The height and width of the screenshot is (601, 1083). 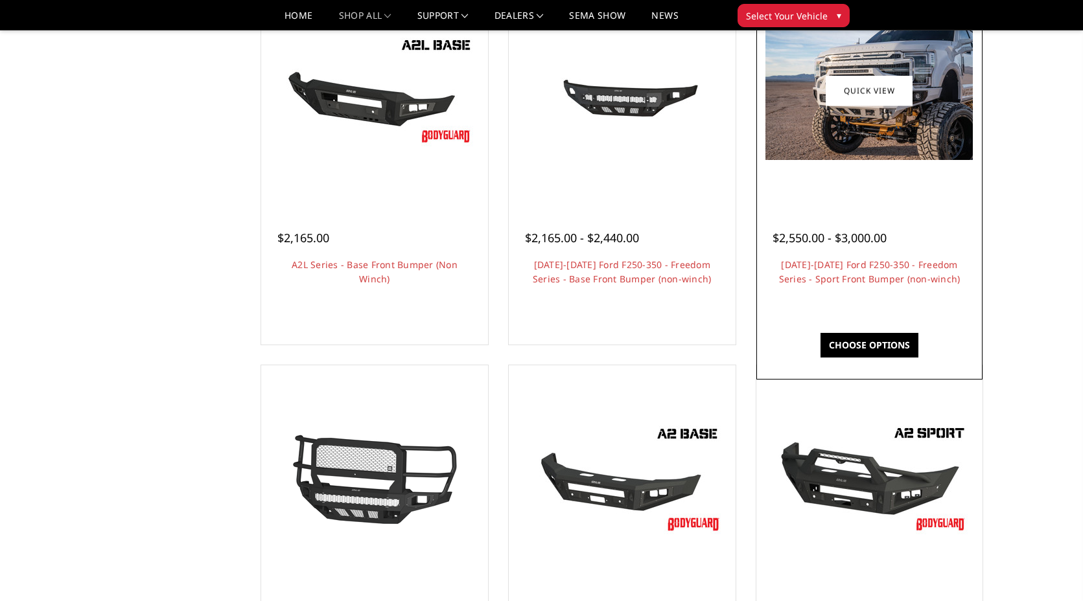 What do you see at coordinates (303, 238) in the screenshot?
I see `span: $2,165.00` at bounding box center [303, 238].